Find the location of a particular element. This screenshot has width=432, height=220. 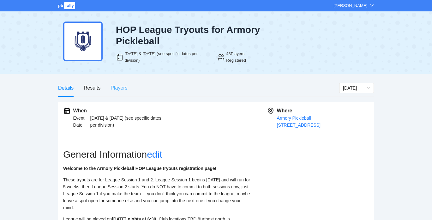

div: Details is located at coordinates (66, 88).